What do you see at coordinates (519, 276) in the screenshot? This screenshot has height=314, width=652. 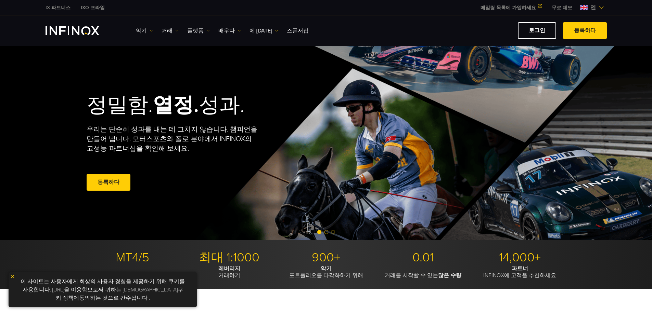 I see `font: INFINOX에 고객을 추천하세요` at bounding box center [519, 276].